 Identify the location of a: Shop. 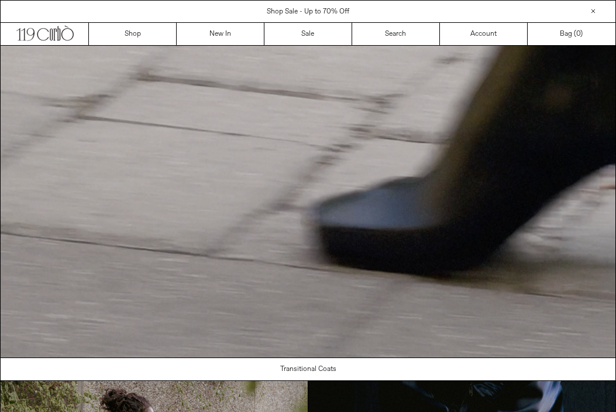
(133, 34).